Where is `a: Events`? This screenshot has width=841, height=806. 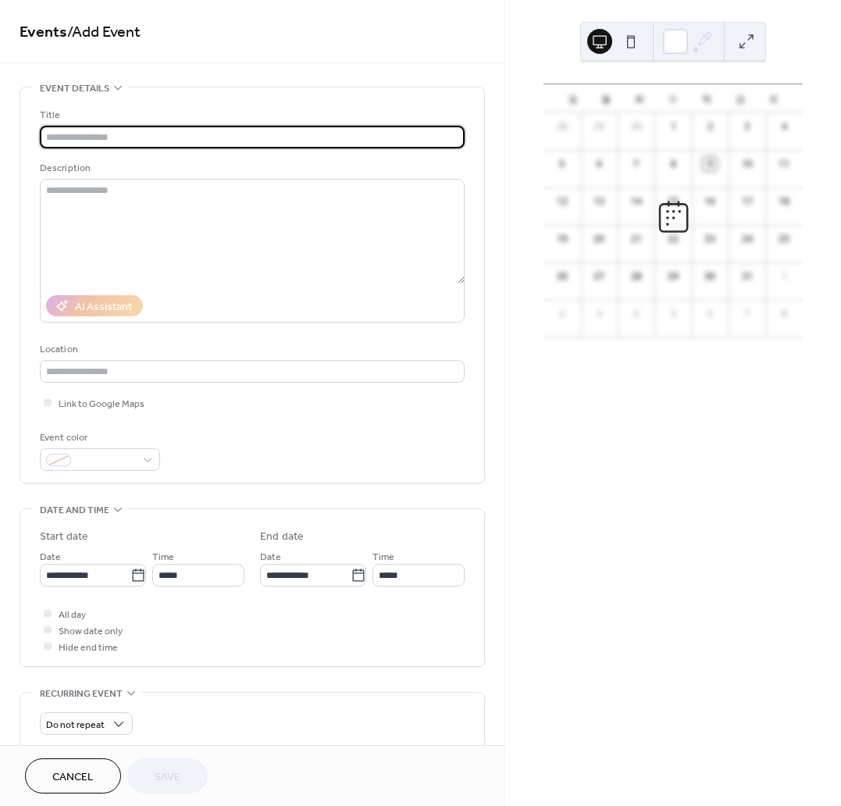 a: Events is located at coordinates (43, 32).